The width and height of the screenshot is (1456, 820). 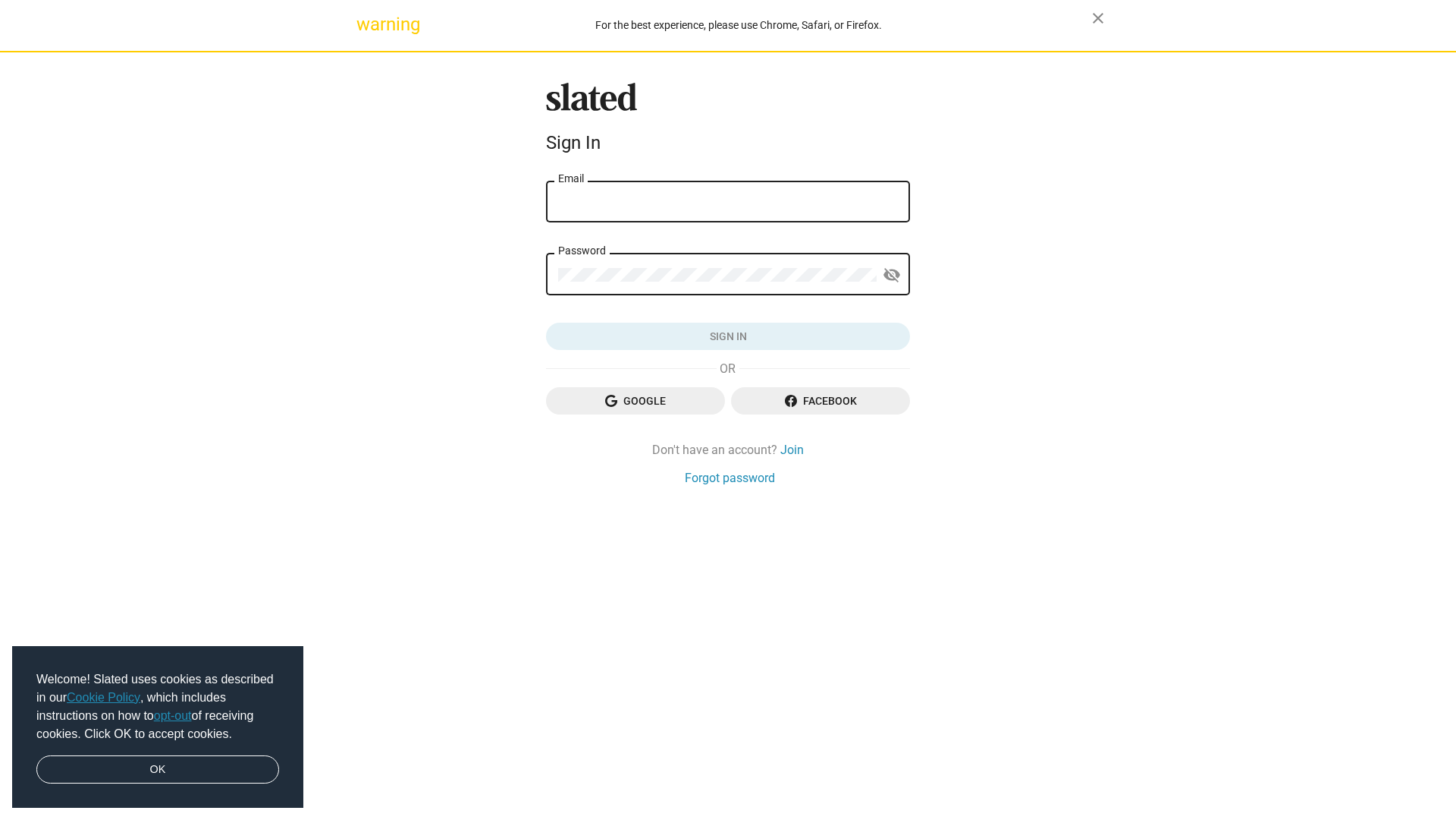 What do you see at coordinates (728, 122) in the screenshot?
I see `sl-branding: Sign In` at bounding box center [728, 122].